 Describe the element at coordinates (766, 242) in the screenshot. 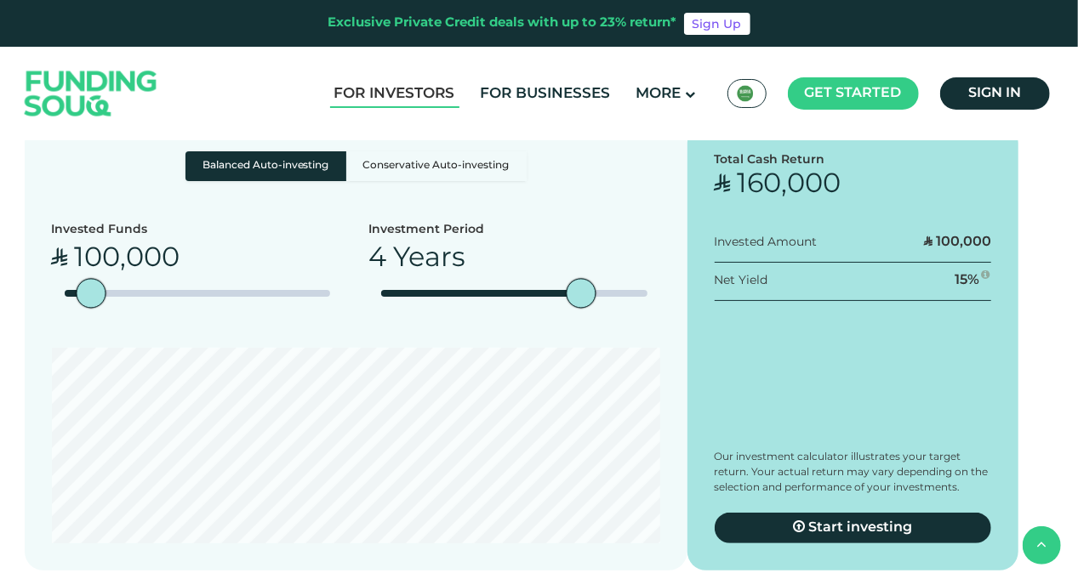

I see `div: Invested Amount` at that location.